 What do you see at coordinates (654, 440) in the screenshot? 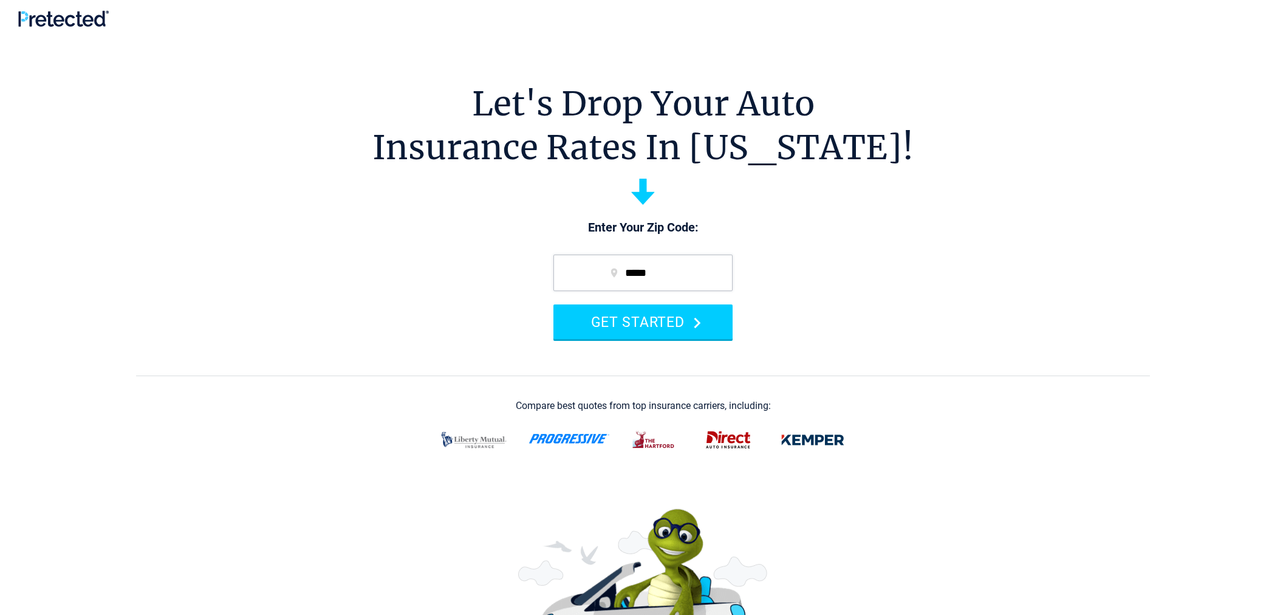
I see `img: thehartford` at bounding box center [654, 440].